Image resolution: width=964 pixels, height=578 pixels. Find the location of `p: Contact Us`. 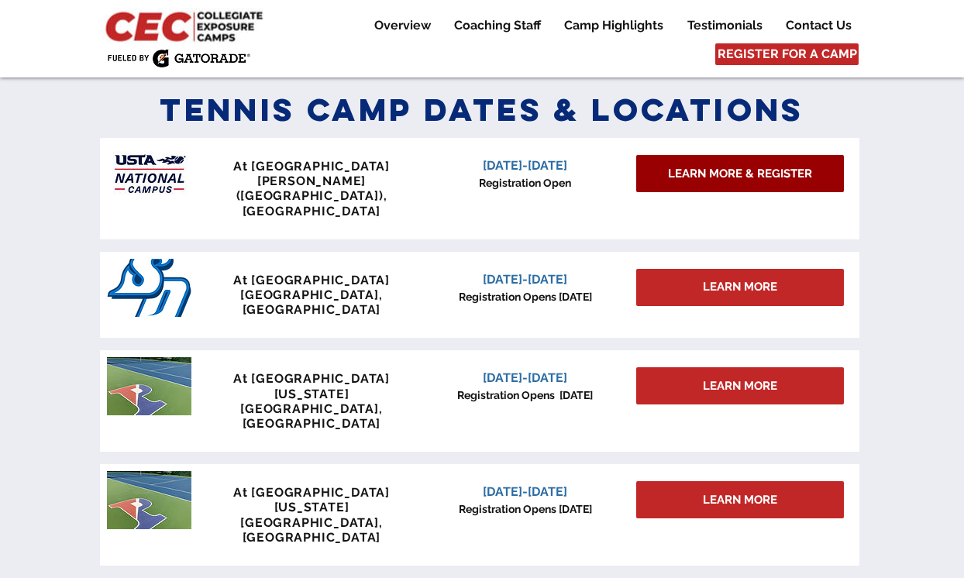

p: Contact Us is located at coordinates (818, 26).